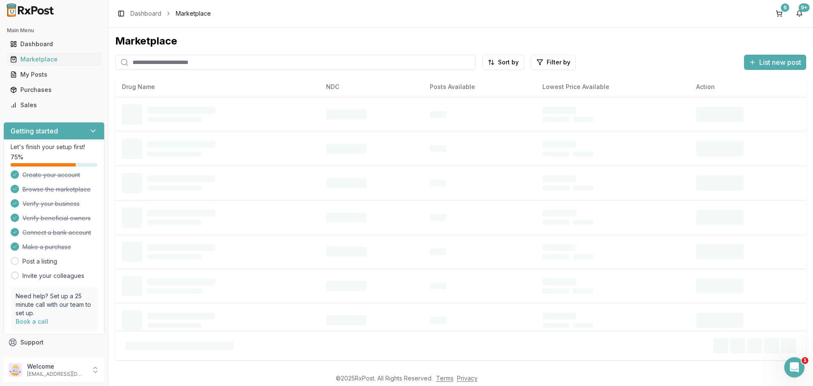 The height and width of the screenshot is (386, 813). I want to click on a: List new post, so click(775, 63).